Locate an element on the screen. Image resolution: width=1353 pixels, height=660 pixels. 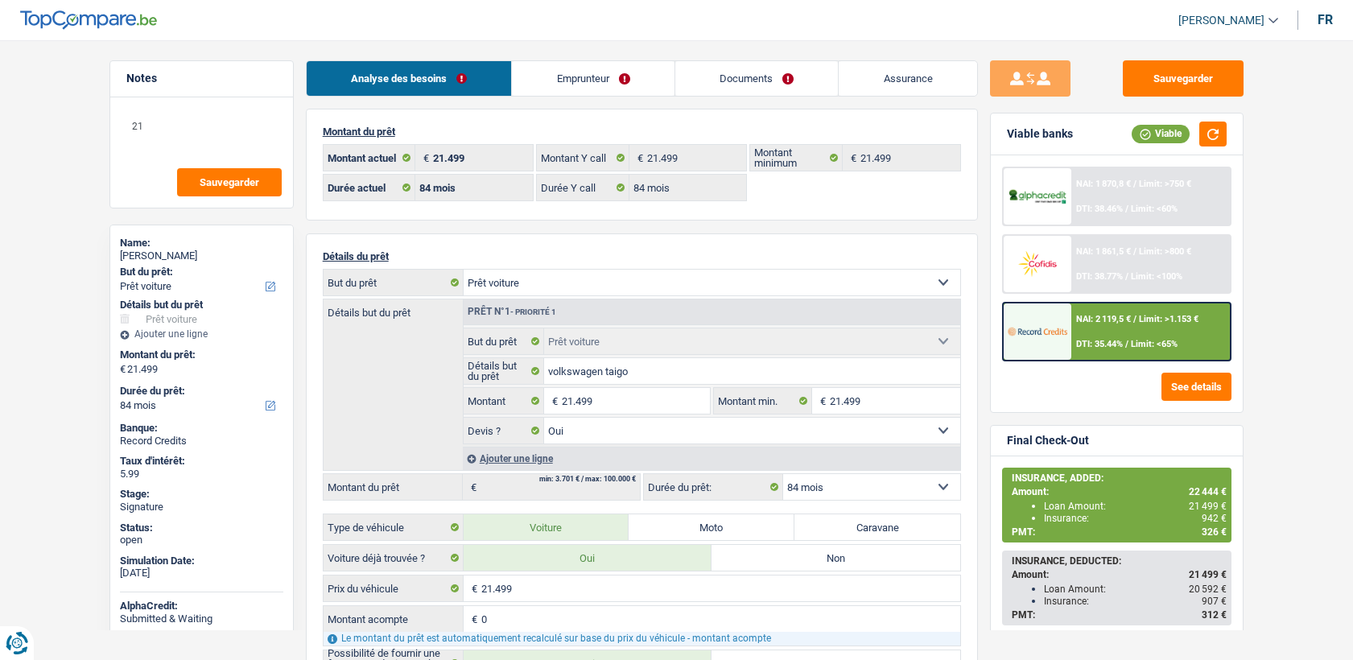
div: INSURANCE, ADDED: is located at coordinates (1119, 478).